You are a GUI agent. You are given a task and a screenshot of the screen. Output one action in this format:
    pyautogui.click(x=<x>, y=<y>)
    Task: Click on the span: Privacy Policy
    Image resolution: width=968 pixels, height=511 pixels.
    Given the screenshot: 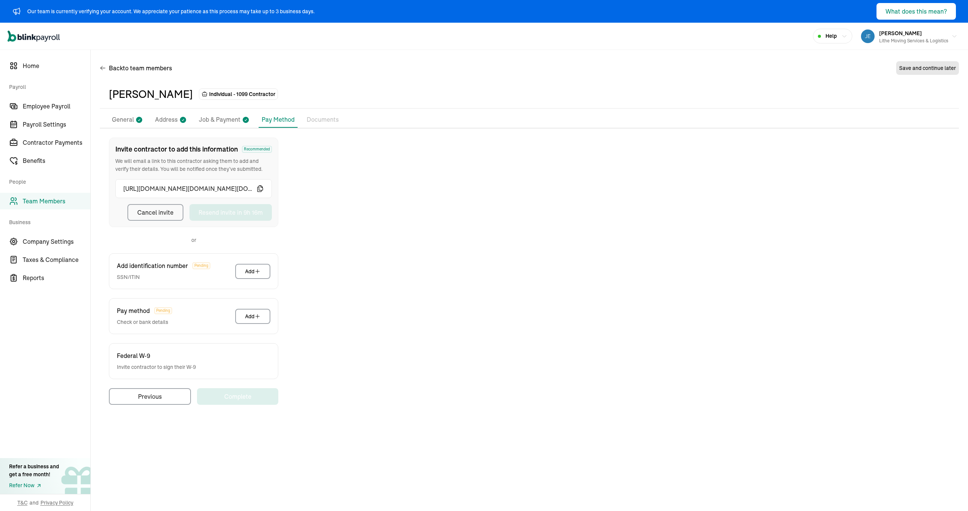 What is the action you would take?
    pyautogui.click(x=57, y=503)
    